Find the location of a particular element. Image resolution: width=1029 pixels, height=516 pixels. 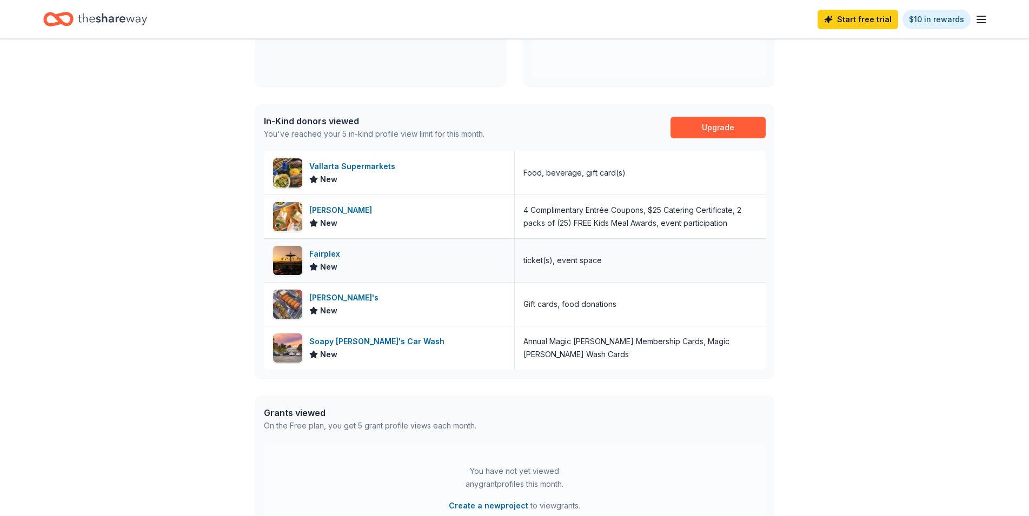

div: Vallarta Supermarkets is located at coordinates (354, 166).